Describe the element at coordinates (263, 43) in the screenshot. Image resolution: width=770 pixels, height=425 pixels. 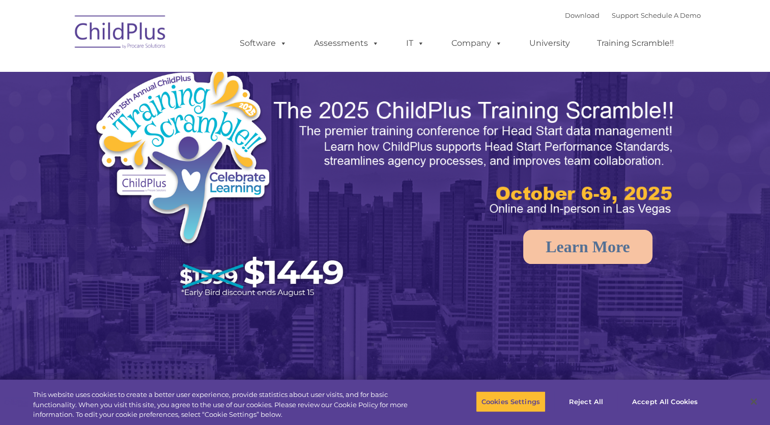
I see `a: Software` at that location.